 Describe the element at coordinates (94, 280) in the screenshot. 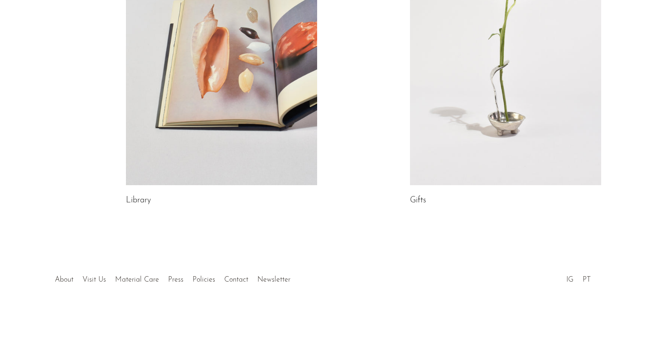

I see `a: Visit Us` at that location.